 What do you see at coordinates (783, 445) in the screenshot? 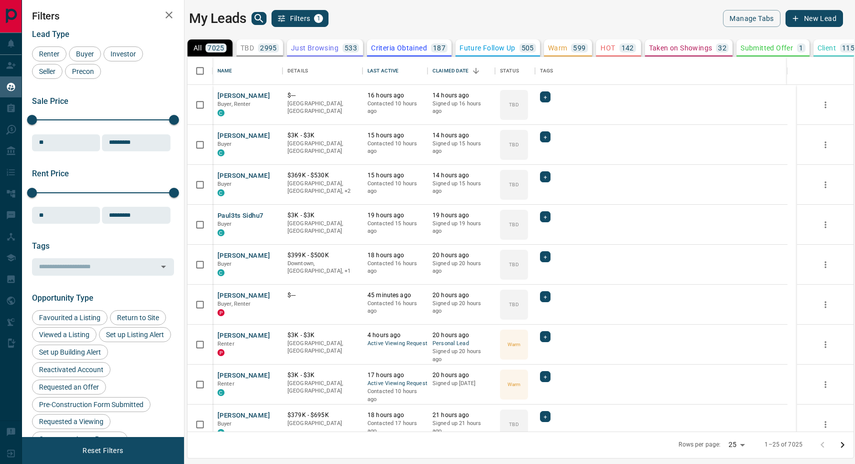
I see `p: 1–25 of 7025` at bounding box center [783, 445].